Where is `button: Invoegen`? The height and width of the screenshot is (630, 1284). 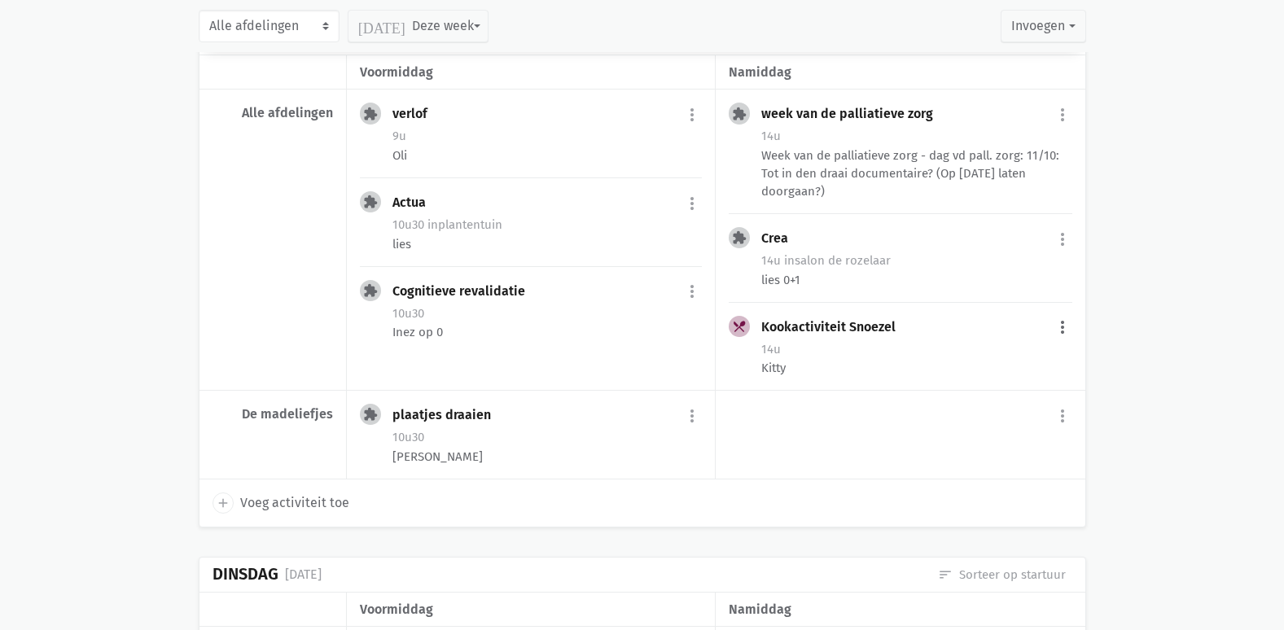
button: Invoegen is located at coordinates (1043, 26).